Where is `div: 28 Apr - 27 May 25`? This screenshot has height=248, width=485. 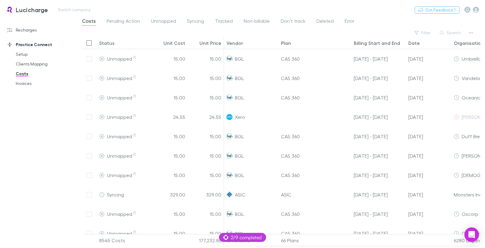
div: 28 Apr - 27 May 25 is located at coordinates (378, 117).